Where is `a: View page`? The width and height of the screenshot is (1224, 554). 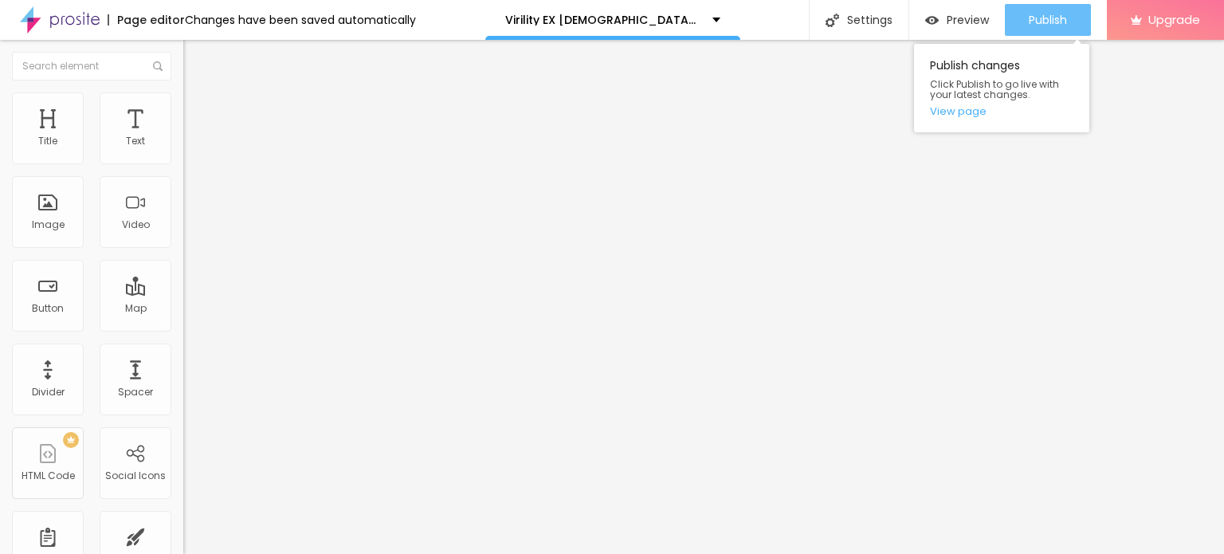 a: View page is located at coordinates (1002, 111).